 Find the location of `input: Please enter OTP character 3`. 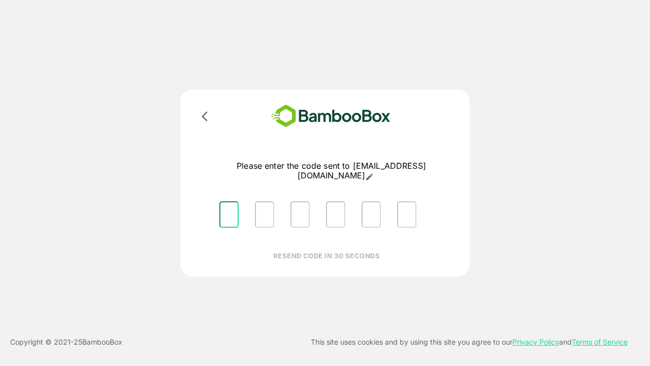

input: Please enter OTP character 3 is located at coordinates (300, 214).